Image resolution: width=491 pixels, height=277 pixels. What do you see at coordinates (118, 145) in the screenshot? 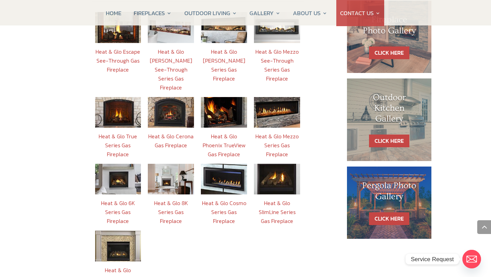
I see `a: Heat & Glo True Series Gas Fireplace` at bounding box center [118, 145].